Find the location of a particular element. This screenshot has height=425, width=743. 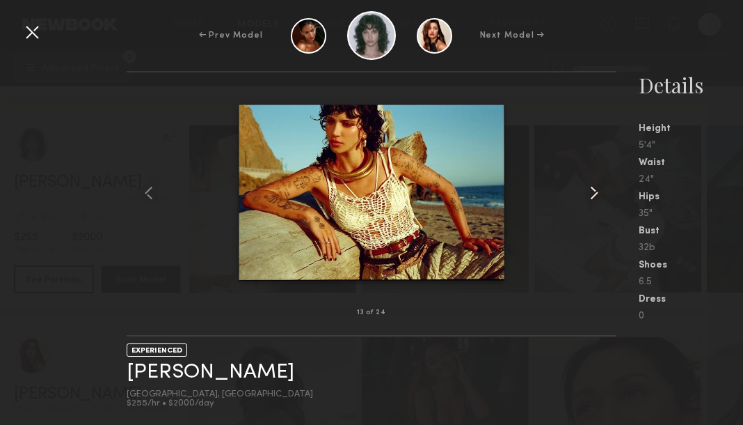

div: Dress is located at coordinates (691, 299).